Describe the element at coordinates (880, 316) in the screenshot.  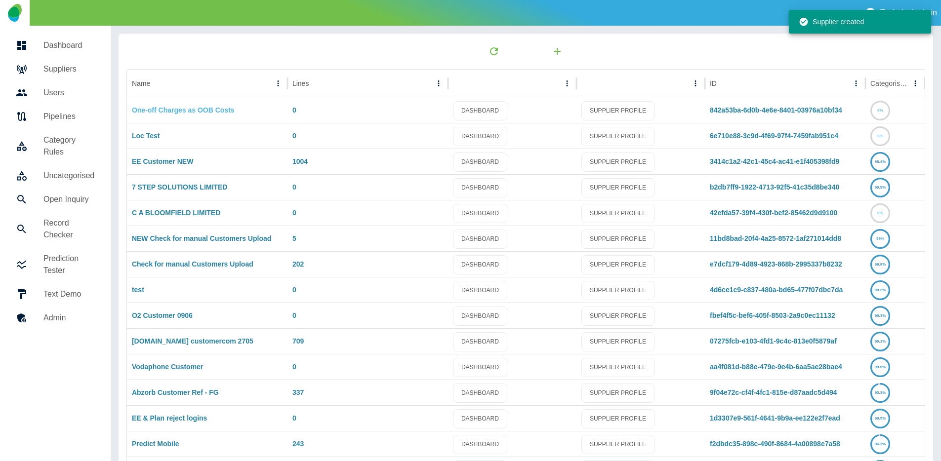
I see `text: 99.3%` at that location.